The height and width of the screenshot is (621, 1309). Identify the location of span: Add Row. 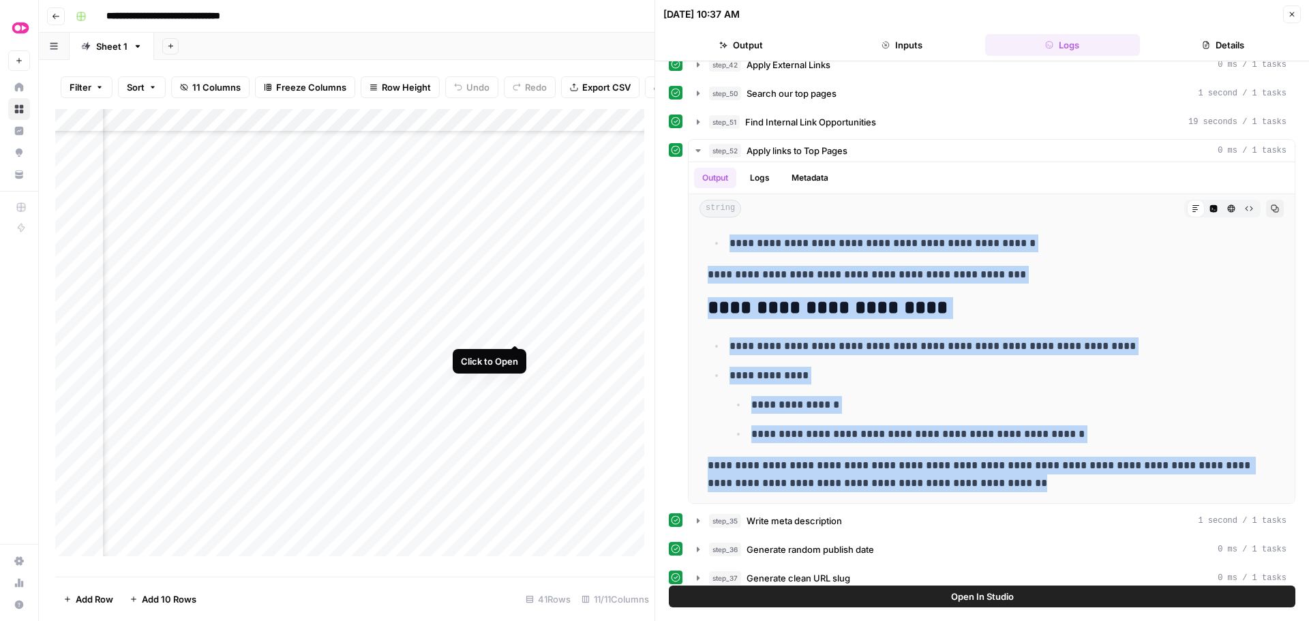
(94, 599).